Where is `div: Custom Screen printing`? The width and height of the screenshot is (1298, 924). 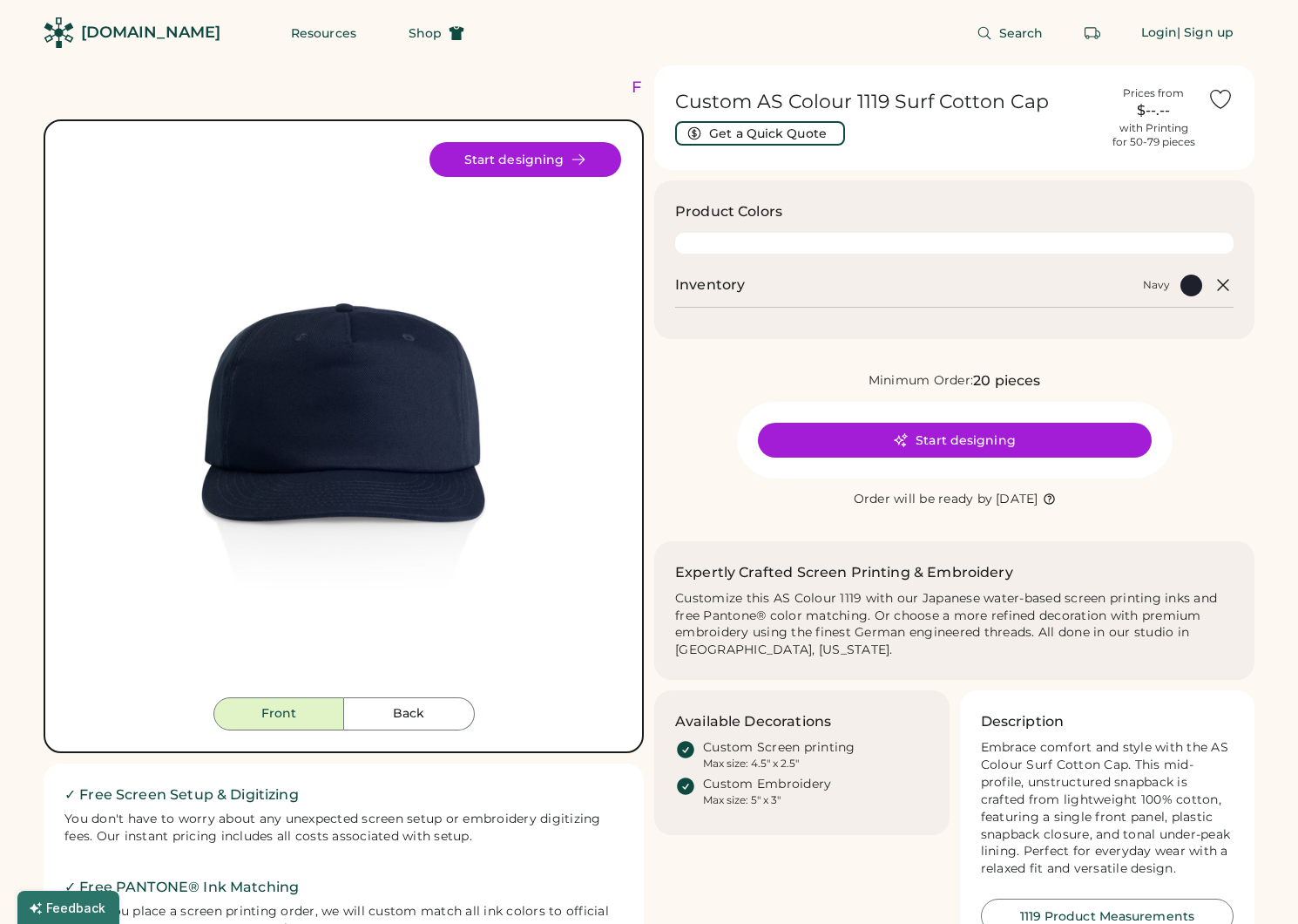 div: Custom Screen printing is located at coordinates (779, 748).